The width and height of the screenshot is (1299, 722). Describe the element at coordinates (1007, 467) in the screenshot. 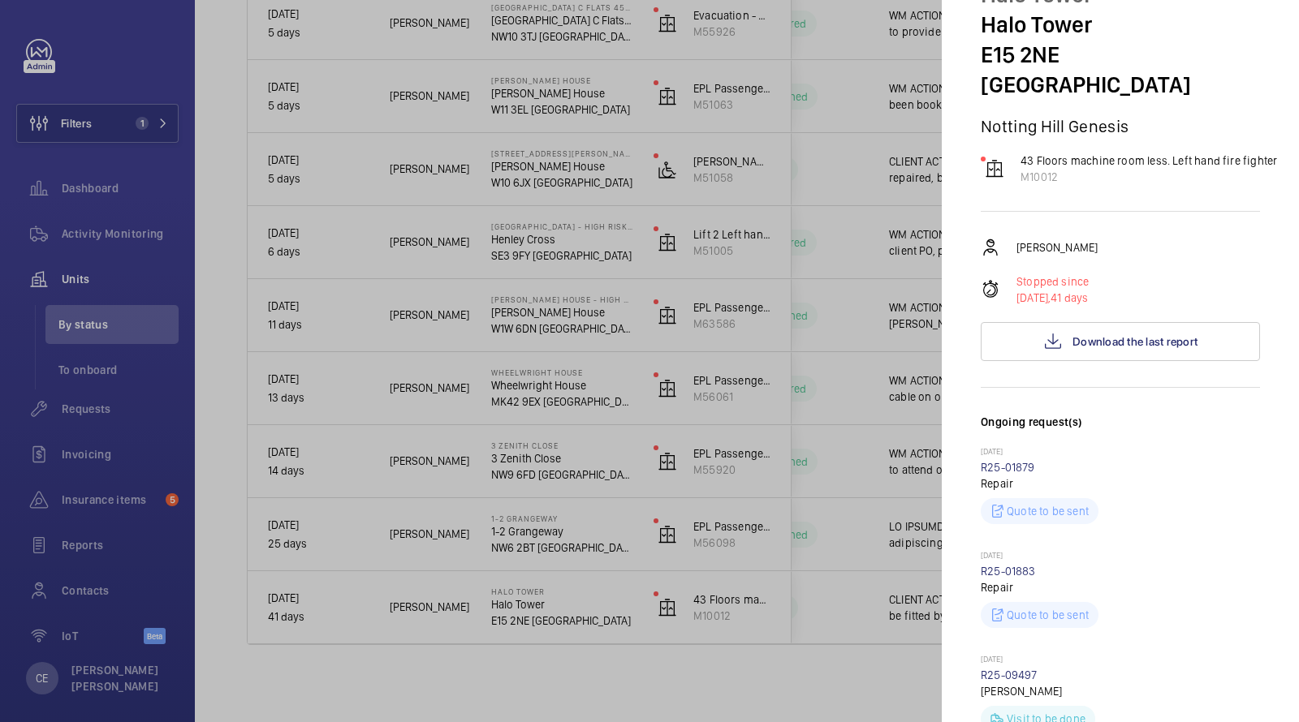

I see `a: R25-01879` at that location.